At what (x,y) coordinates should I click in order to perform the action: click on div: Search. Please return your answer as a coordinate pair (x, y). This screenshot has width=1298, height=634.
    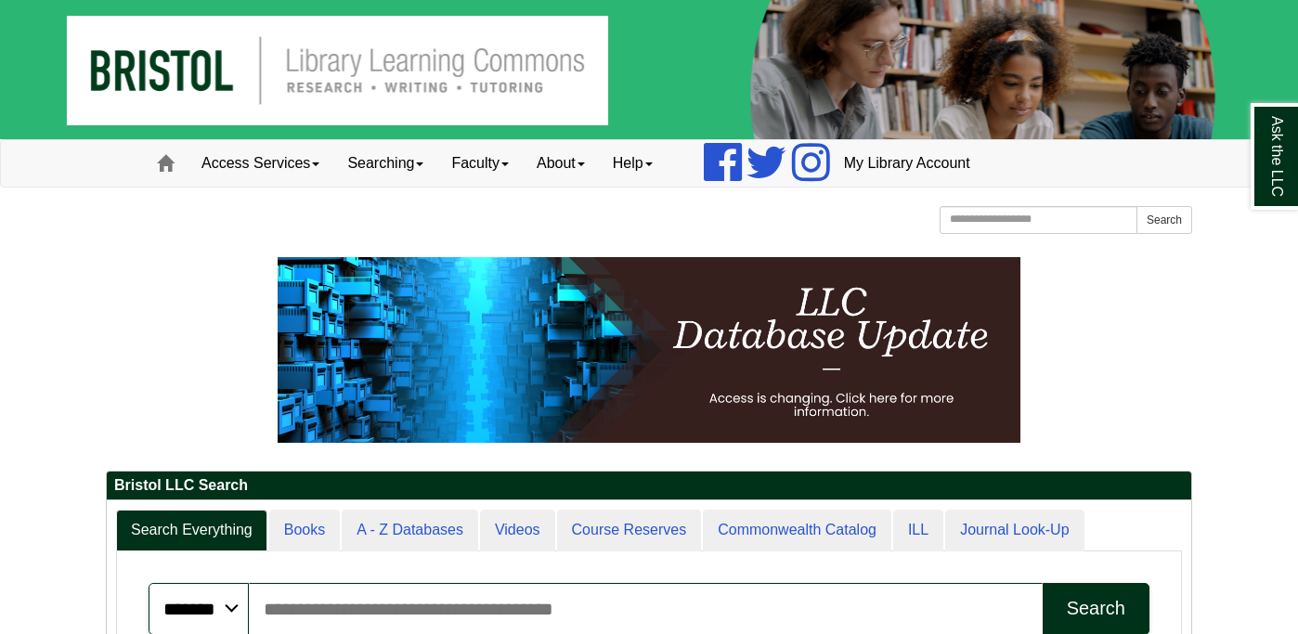
    Looking at the image, I should click on (1095, 608).